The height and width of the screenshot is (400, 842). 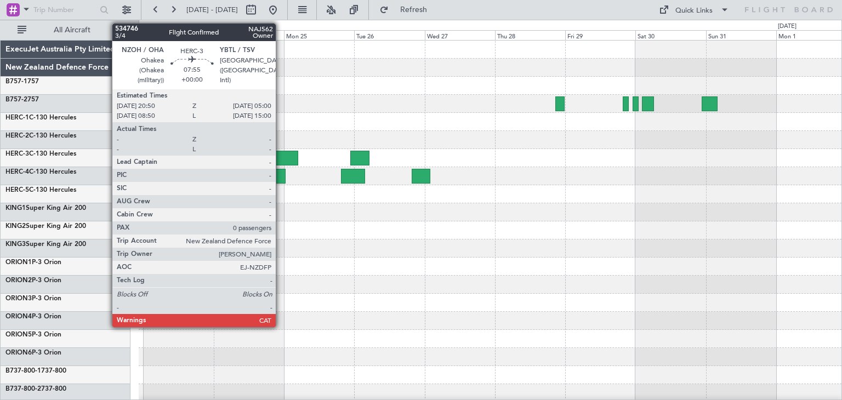 What do you see at coordinates (33, 299) in the screenshot?
I see `a: ORION3P-3 Orion` at bounding box center [33, 299].